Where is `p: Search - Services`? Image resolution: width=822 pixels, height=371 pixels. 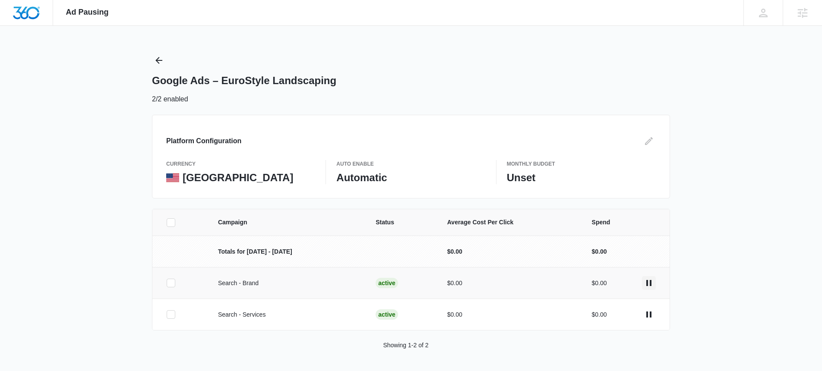
p: Search - Services is located at coordinates (286, 315).